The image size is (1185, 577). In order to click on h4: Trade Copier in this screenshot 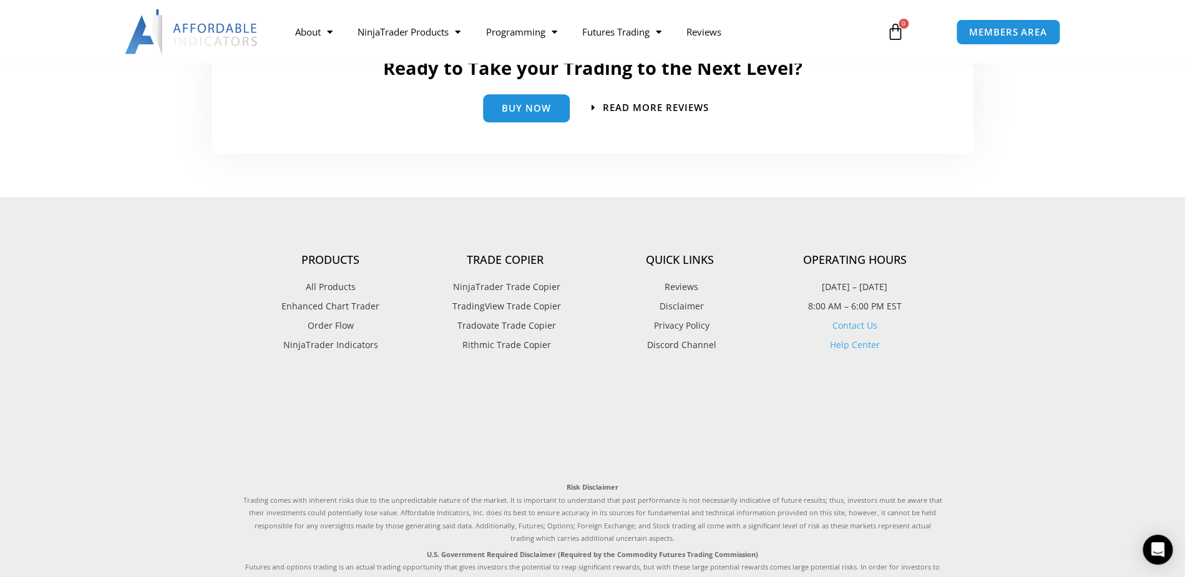, I will do `click(505, 260)`.